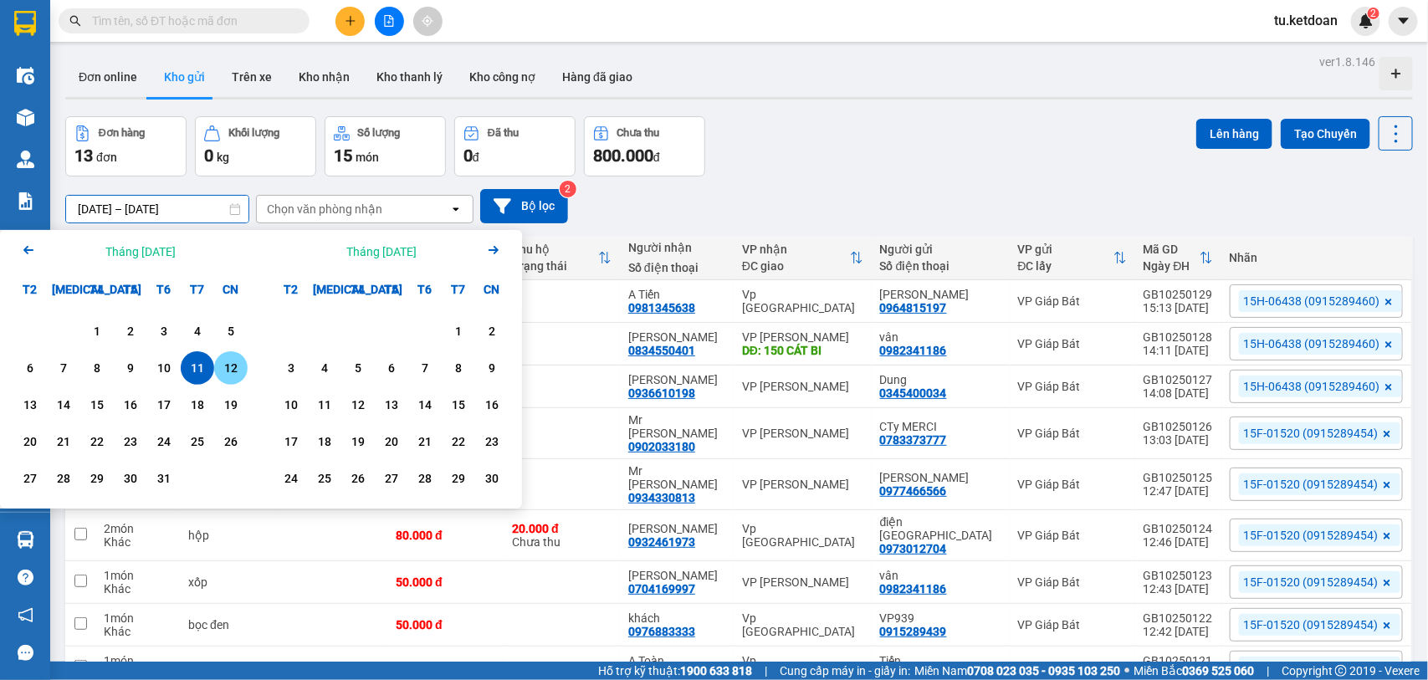 This screenshot has height=680, width=1428. I want to click on svg: open, so click(456, 209).